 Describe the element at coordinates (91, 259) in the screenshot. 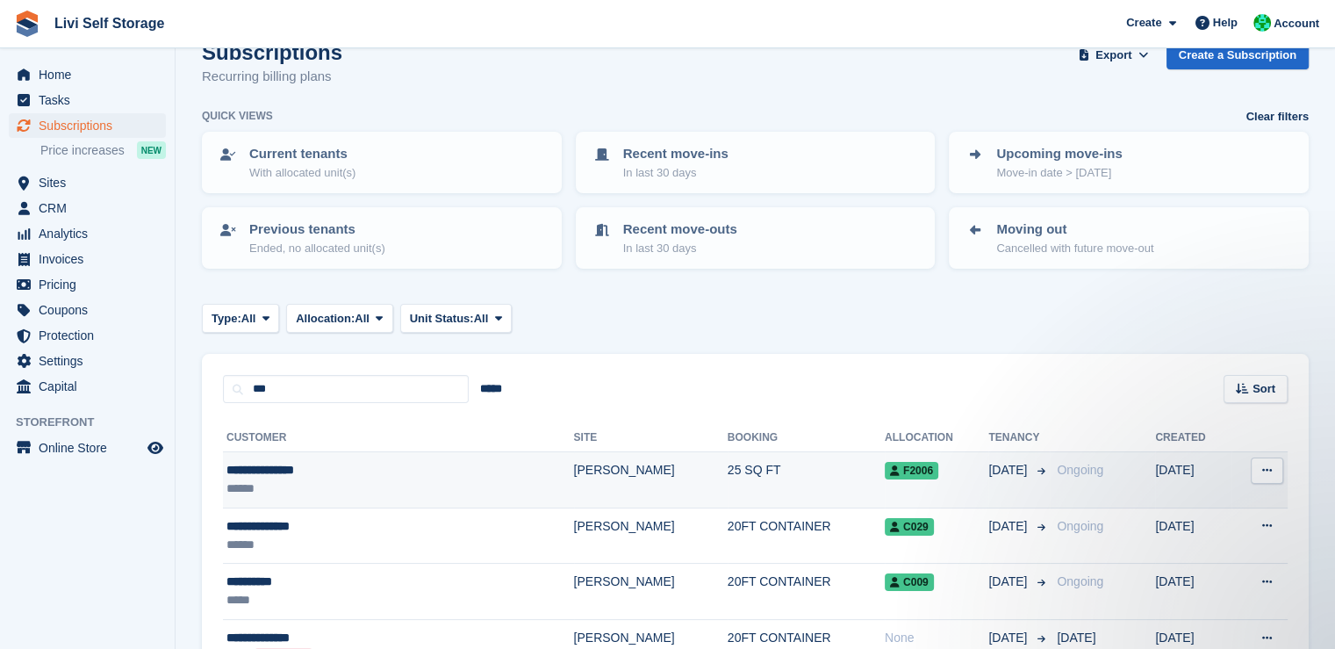

I see `span: Invoices` at that location.